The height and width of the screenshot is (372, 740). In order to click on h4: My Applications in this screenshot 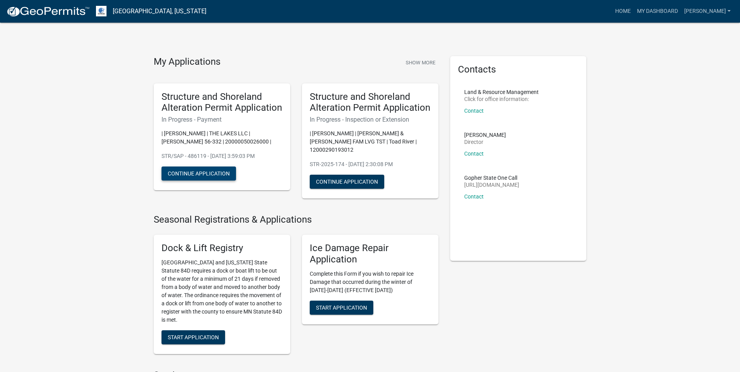, I will do `click(187, 62)`.